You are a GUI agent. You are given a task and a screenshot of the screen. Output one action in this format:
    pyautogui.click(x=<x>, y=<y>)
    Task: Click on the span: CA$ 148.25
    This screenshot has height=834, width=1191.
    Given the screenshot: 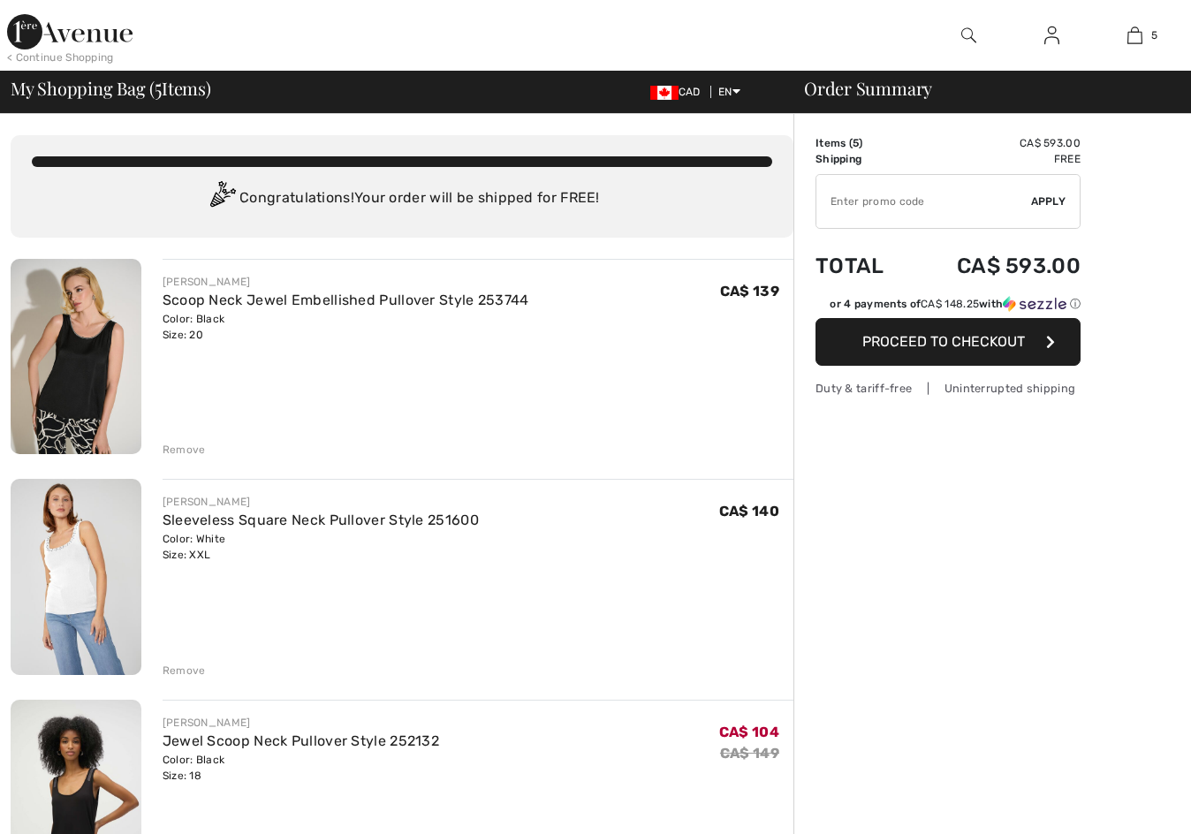 What is the action you would take?
    pyautogui.click(x=950, y=304)
    